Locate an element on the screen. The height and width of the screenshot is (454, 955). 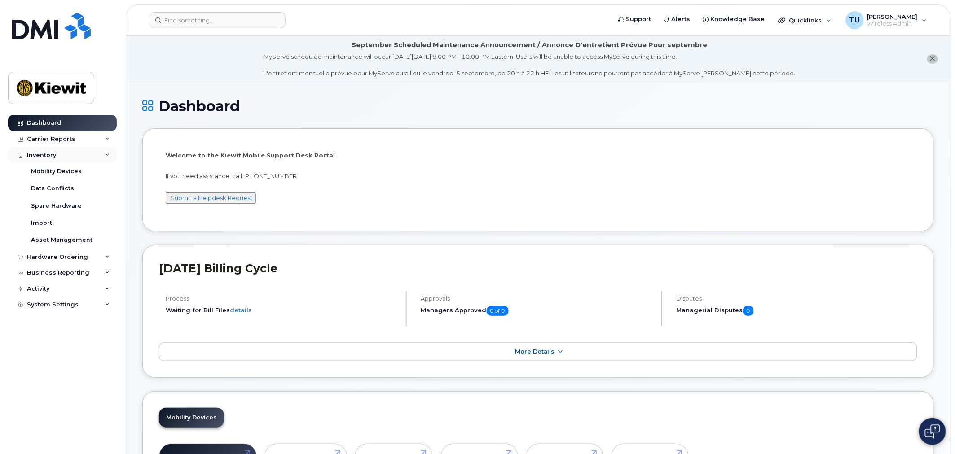
h5: Managerial Disputes is located at coordinates (797, 311).